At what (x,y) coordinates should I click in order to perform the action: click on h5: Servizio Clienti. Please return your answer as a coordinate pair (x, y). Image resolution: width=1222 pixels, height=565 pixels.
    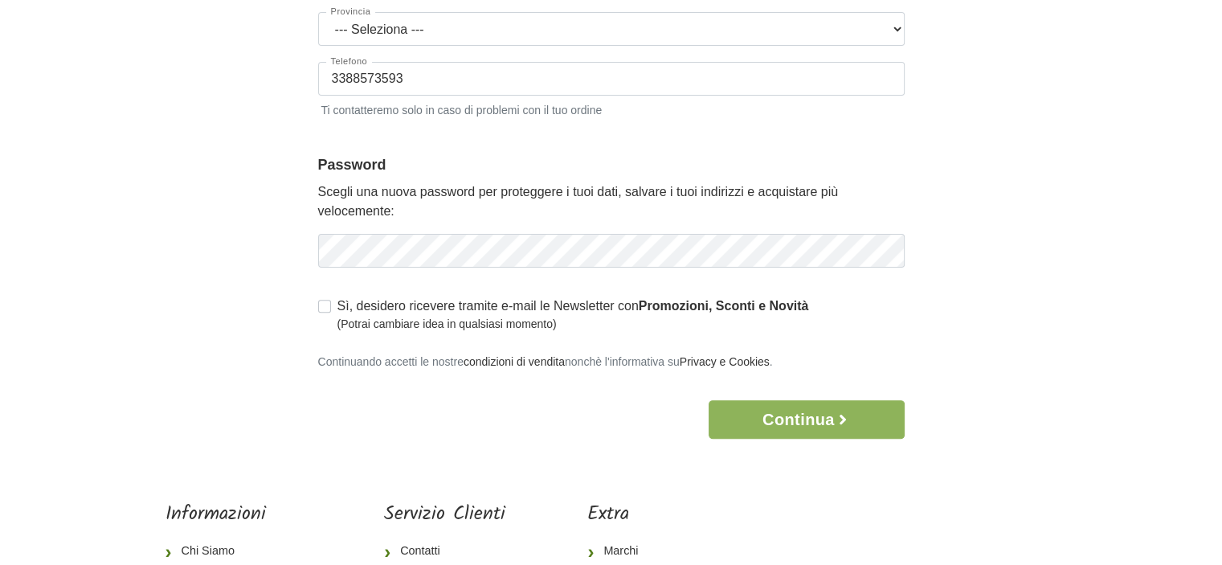
    Looking at the image, I should click on (444, 514).